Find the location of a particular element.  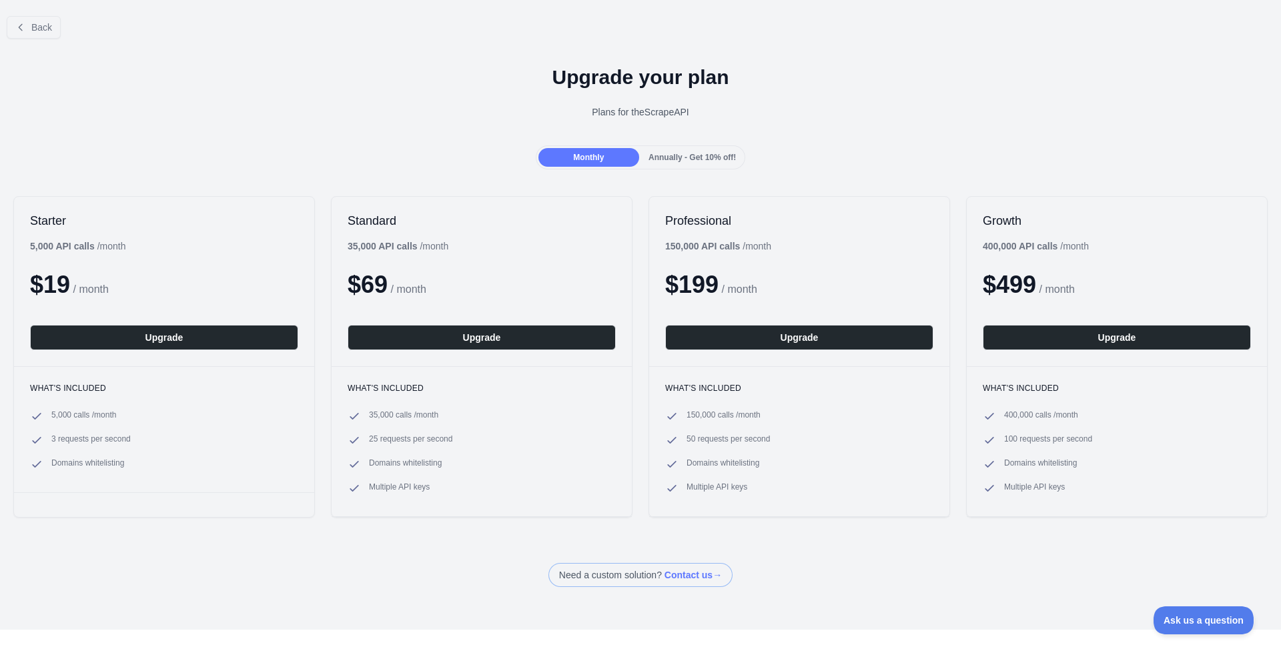

b: 400,000 API calls is located at coordinates (1020, 246).